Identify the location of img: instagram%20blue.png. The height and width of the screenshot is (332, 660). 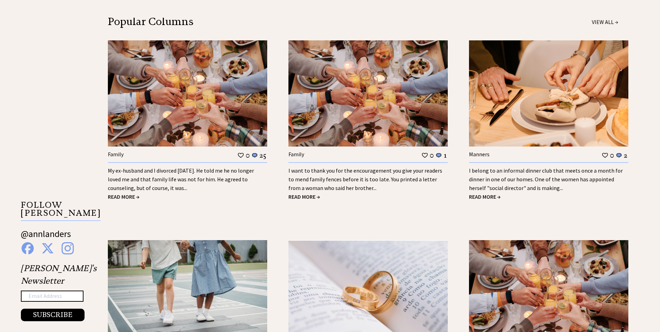
(67, 248).